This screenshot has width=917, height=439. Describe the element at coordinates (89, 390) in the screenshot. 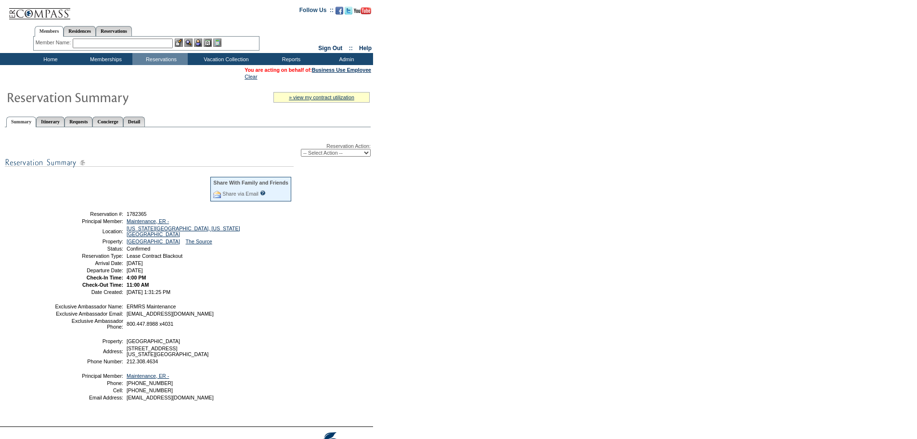

I see `td: Cell:` at that location.